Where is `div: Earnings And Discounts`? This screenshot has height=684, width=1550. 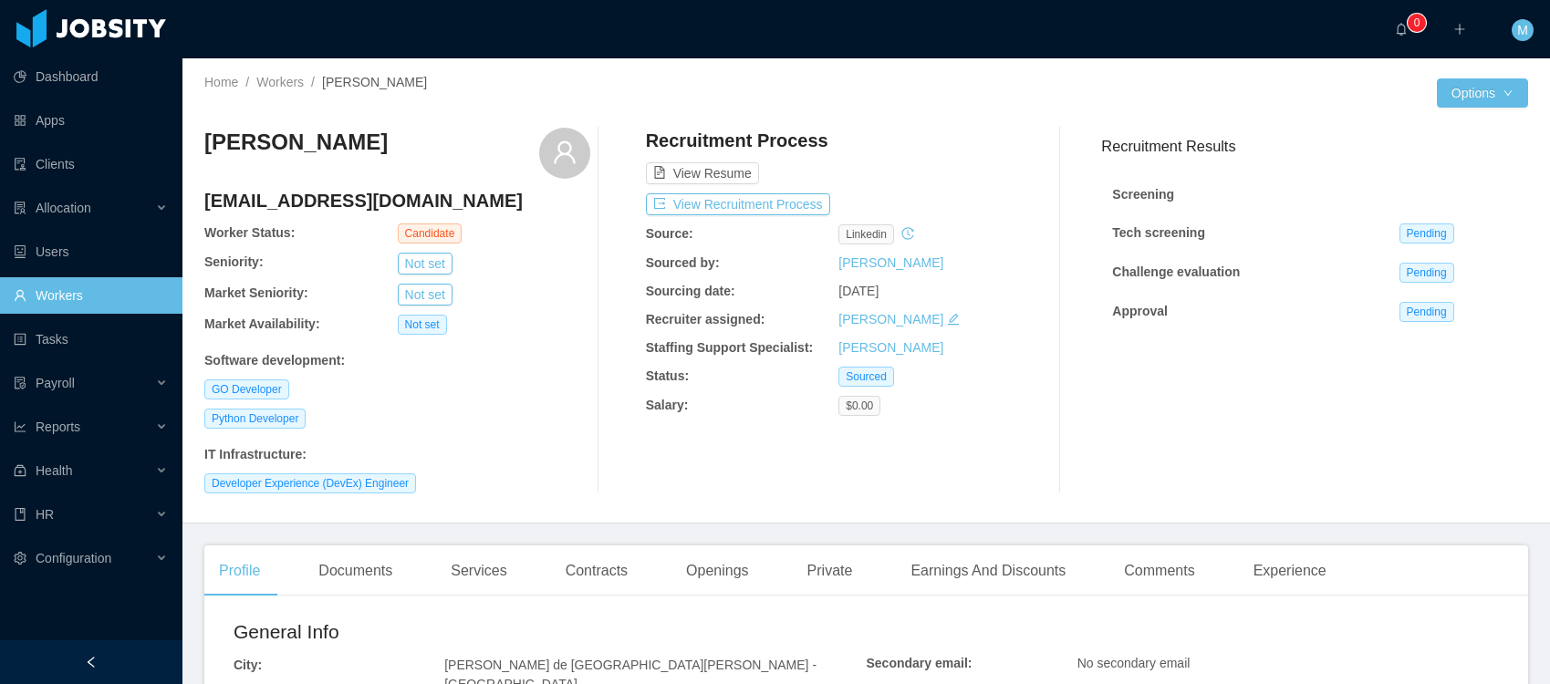
div: Earnings And Discounts is located at coordinates (988, 571).